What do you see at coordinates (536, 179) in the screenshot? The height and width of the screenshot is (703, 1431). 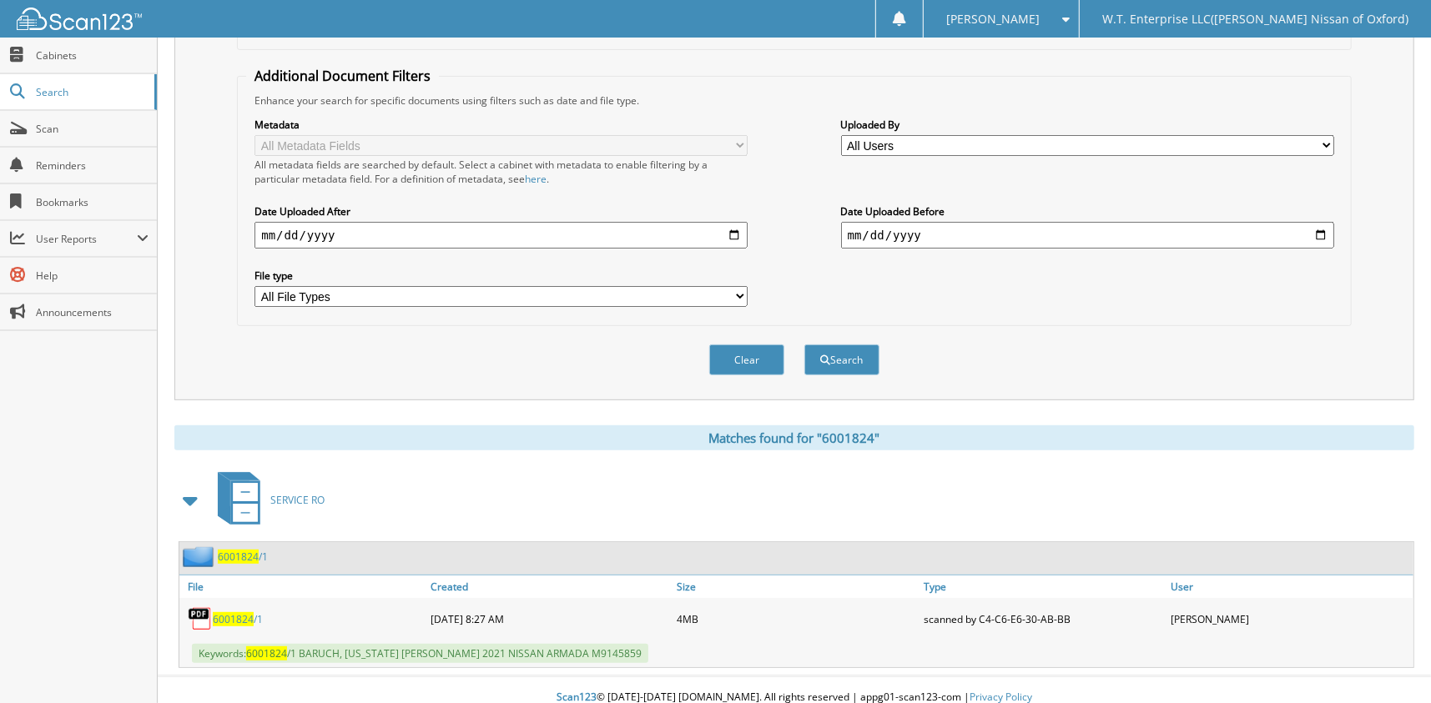 I see `a: here` at bounding box center [536, 179].